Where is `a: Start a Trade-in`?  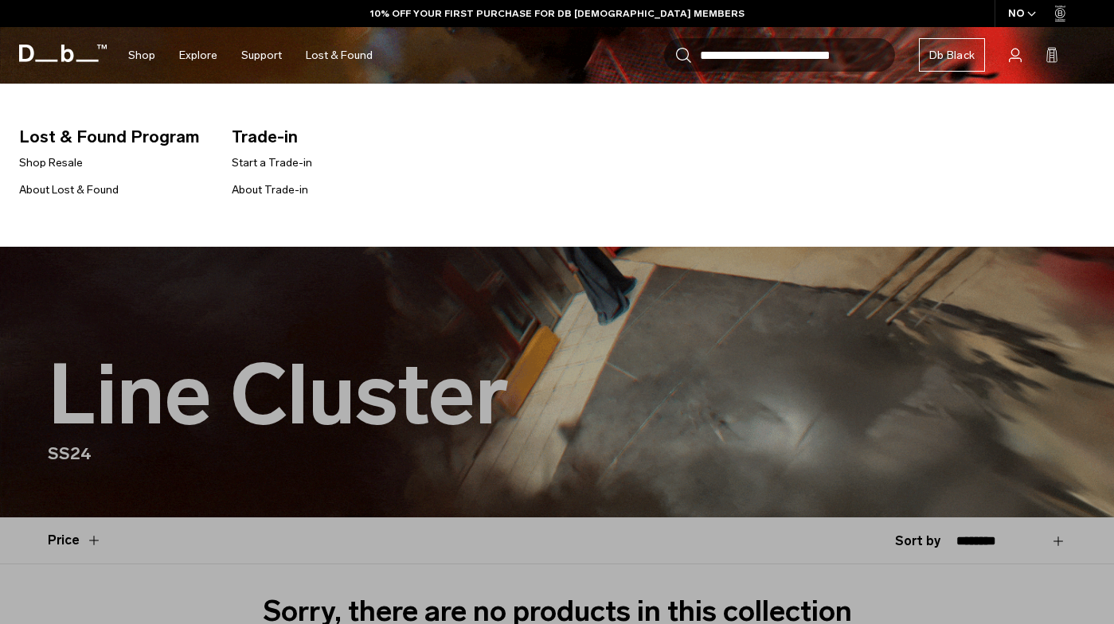 a: Start a Trade-in is located at coordinates (272, 162).